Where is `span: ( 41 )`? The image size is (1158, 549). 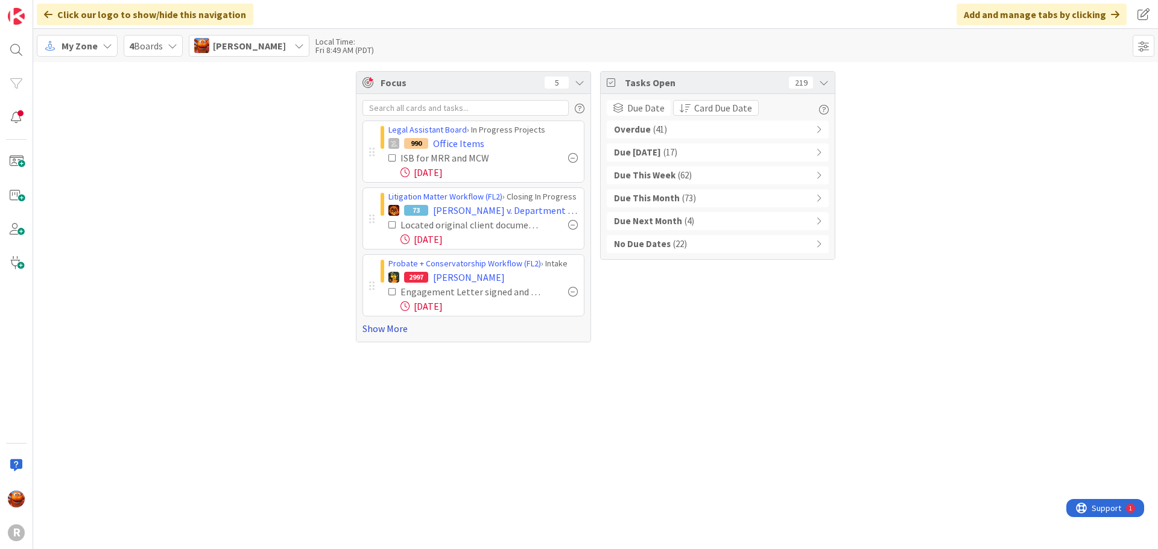 span: ( 41 ) is located at coordinates (660, 130).